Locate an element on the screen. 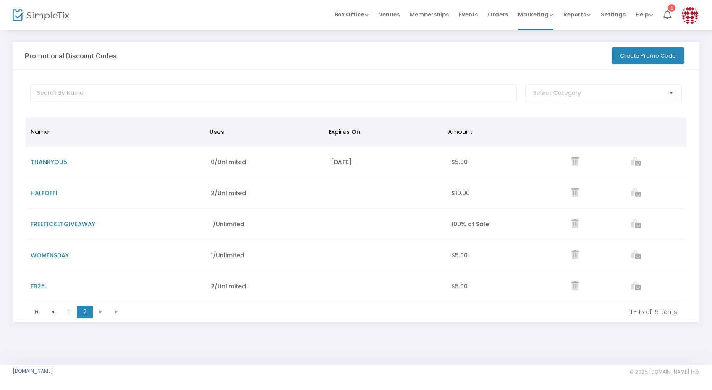  span: Box Office is located at coordinates (351, 14).